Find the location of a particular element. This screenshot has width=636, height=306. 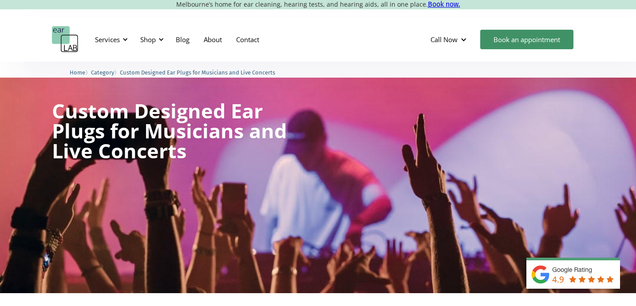

a: Contact is located at coordinates (248, 40).